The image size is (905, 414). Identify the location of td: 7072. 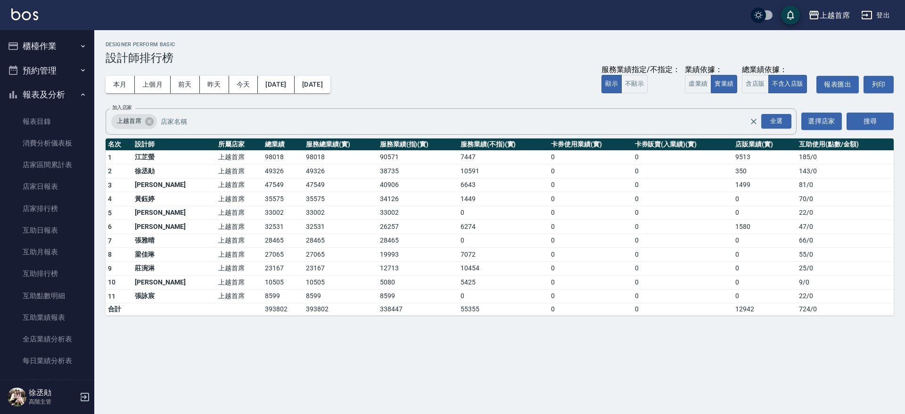
(504, 255).